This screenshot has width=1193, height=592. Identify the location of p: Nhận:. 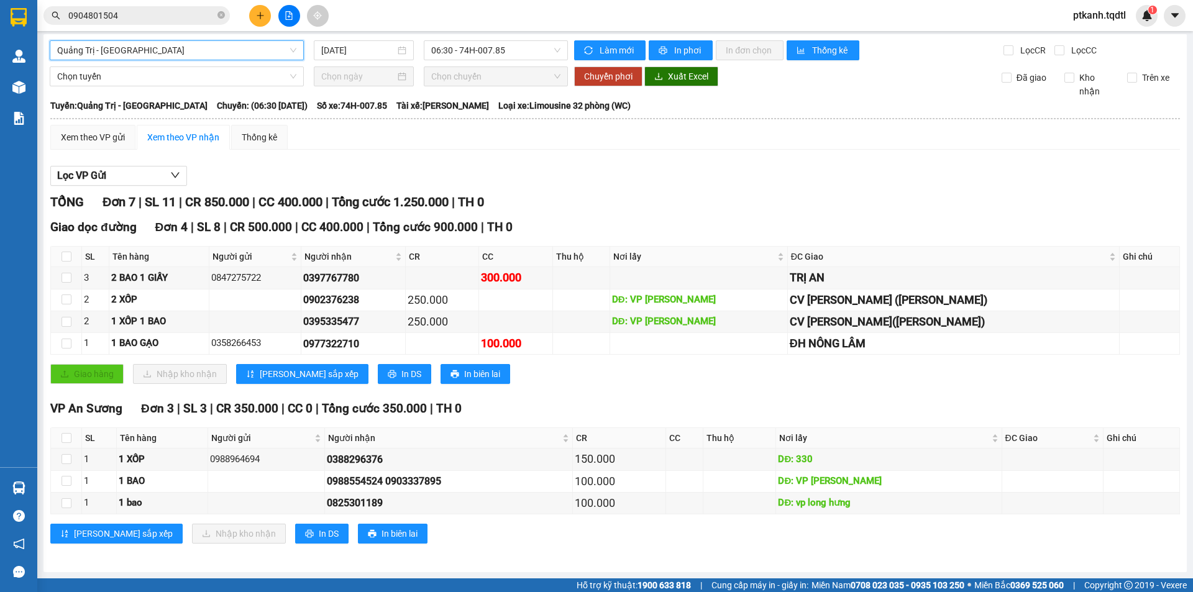
(139, 20).